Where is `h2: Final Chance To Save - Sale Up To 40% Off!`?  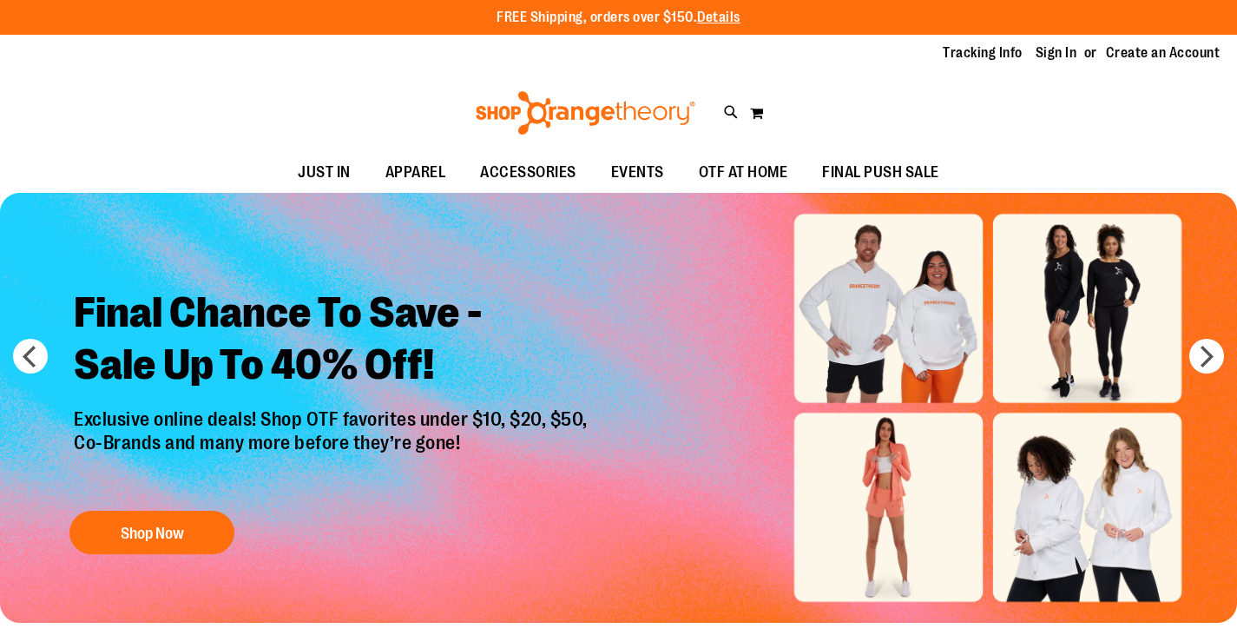
h2: Final Chance To Save - Sale Up To 40% Off! is located at coordinates (333, 340).